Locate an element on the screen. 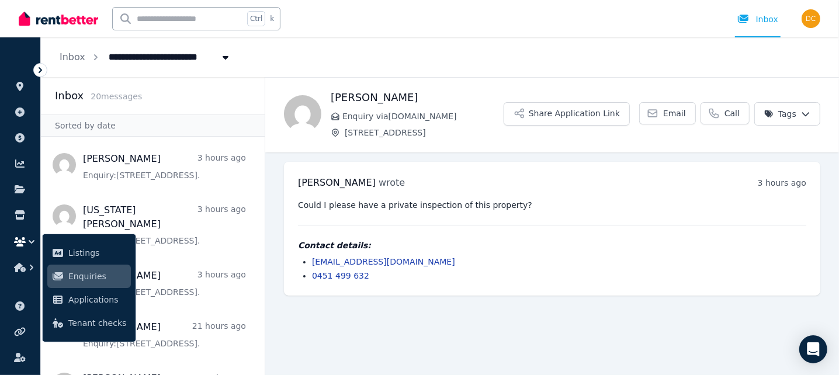 The image size is (839, 375). pre: Could I please have a private inspection of this property? is located at coordinates (552, 205).